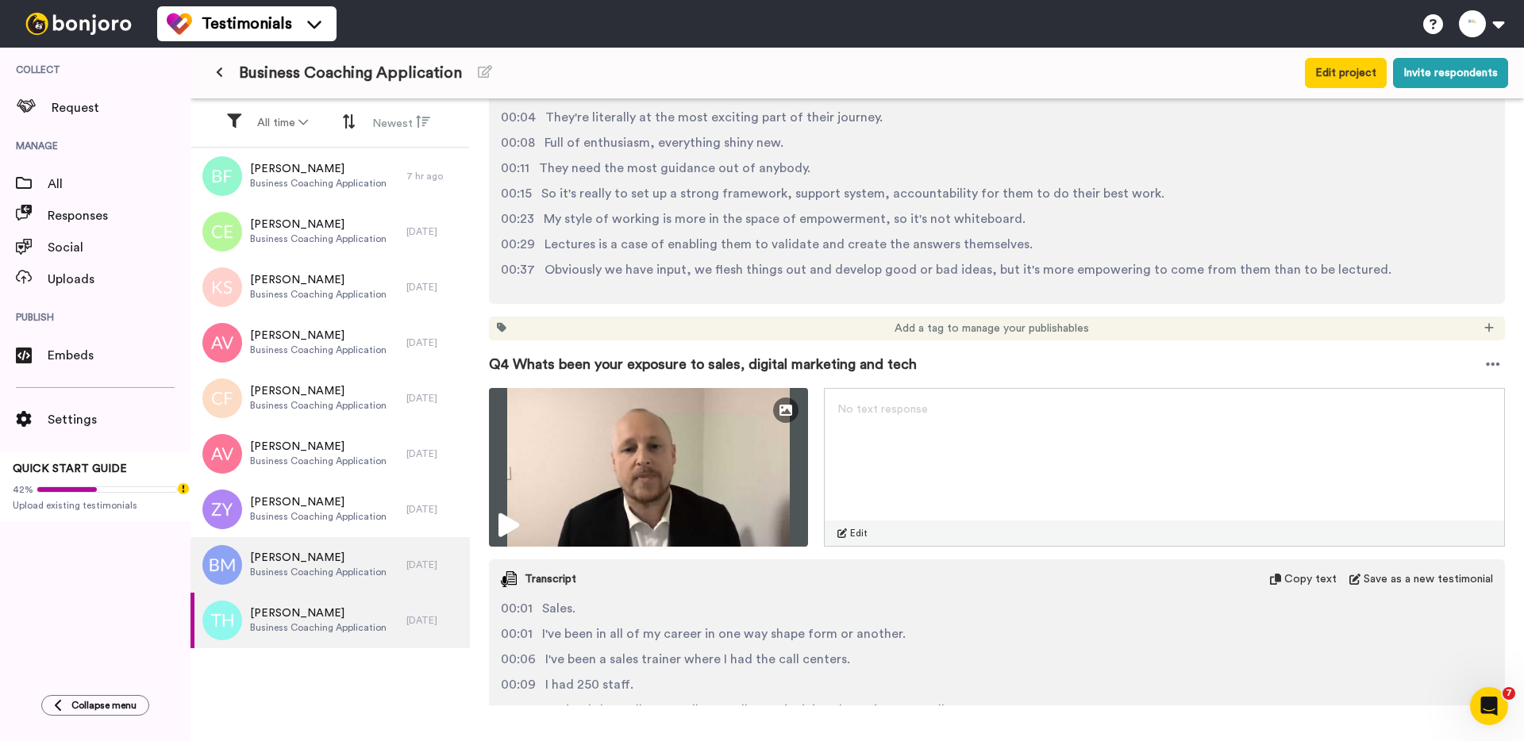 This screenshot has width=1524, height=741. What do you see at coordinates (79, 24) in the screenshot?
I see `img: bj-logo-header-white.svg` at bounding box center [79, 24].